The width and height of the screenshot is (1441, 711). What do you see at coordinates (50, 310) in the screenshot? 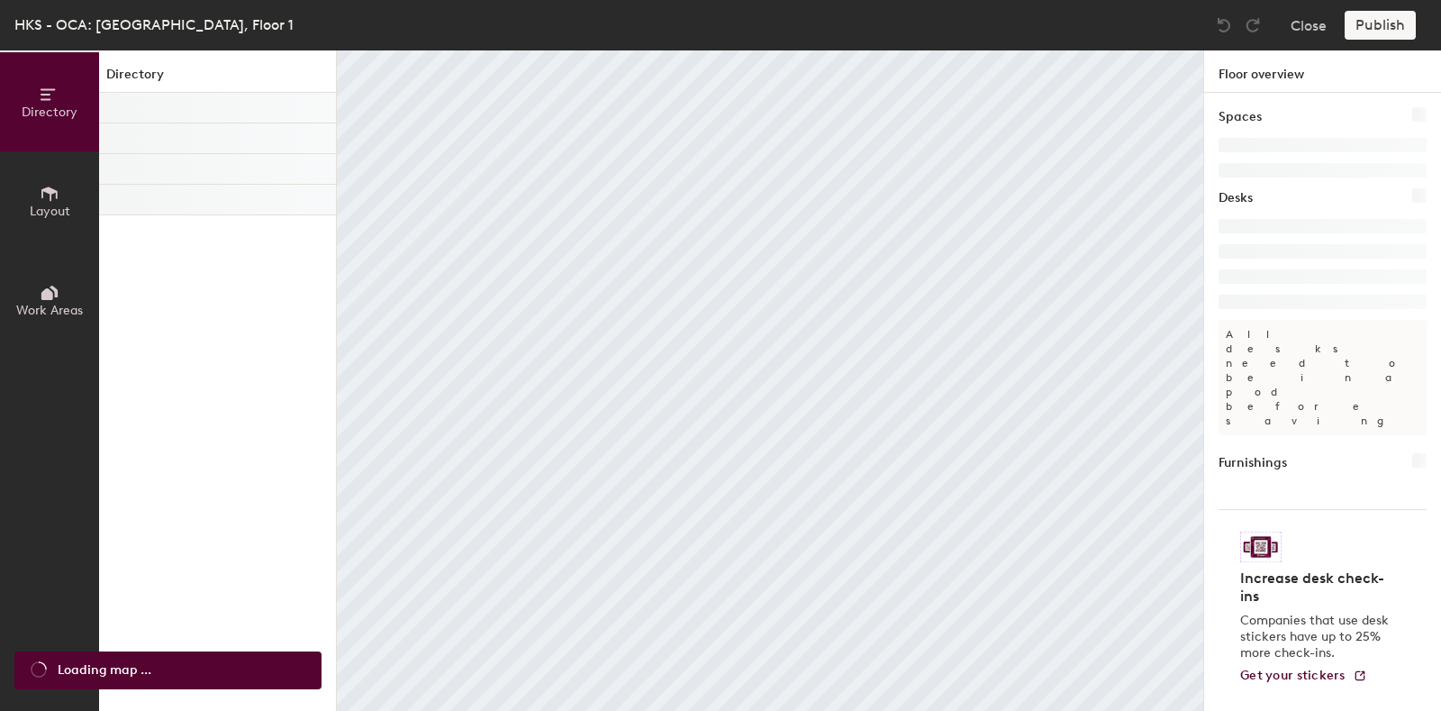
I see `span: Work Areas` at bounding box center [50, 310].